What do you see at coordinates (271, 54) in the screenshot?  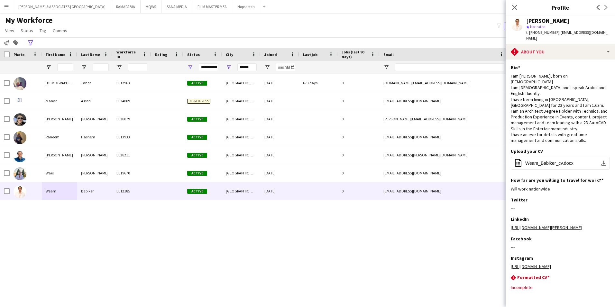 I see `span: Joined` at bounding box center [271, 54].